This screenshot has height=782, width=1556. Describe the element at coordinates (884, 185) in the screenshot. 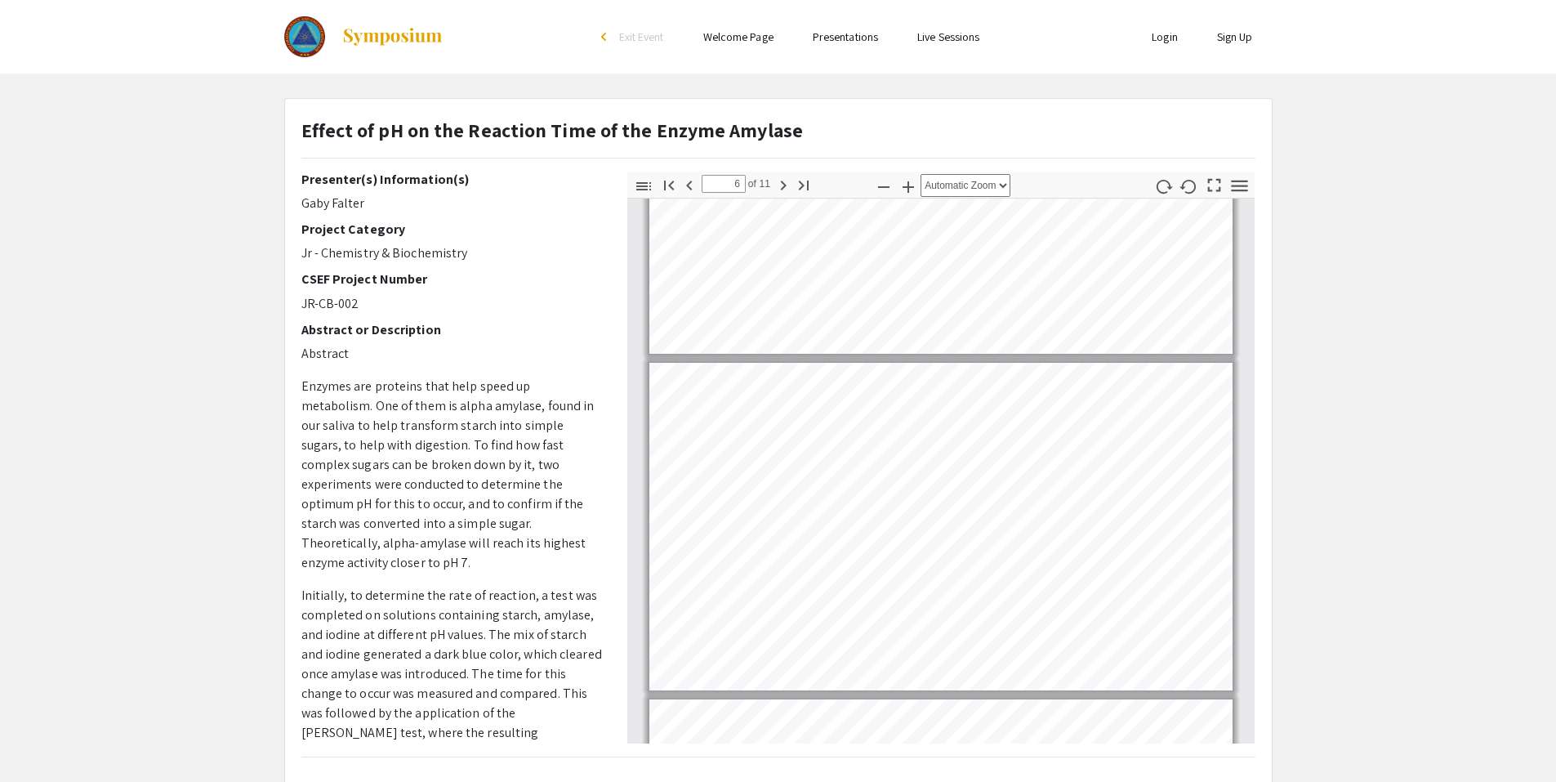

I see `button: Zoom Out` at that location.